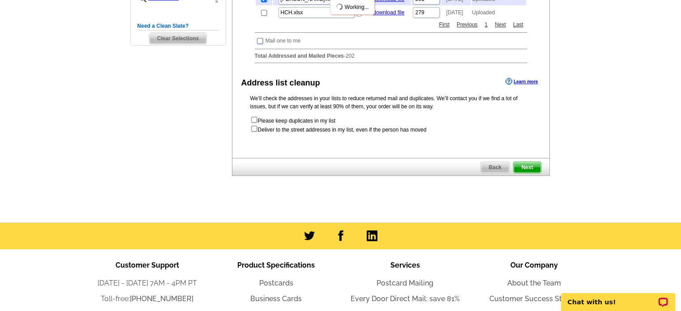 The height and width of the screenshot is (311, 681). I want to click on img: loading..., so click(339, 7).